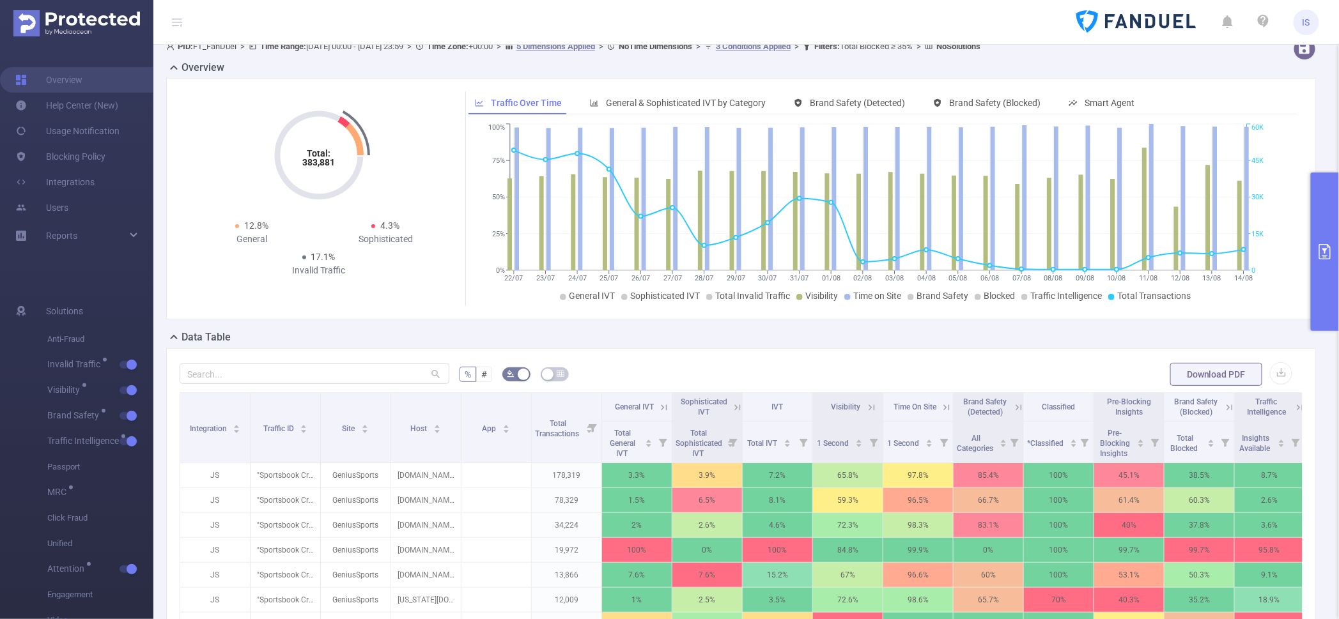 The image size is (1339, 619). Describe the element at coordinates (75, 415) in the screenshot. I see `span: Brand Safety` at that location.